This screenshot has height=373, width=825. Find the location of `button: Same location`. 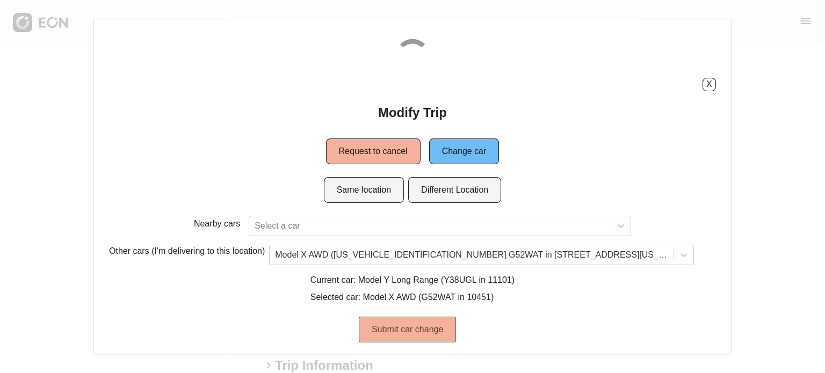

button: Same location is located at coordinates (364, 190).